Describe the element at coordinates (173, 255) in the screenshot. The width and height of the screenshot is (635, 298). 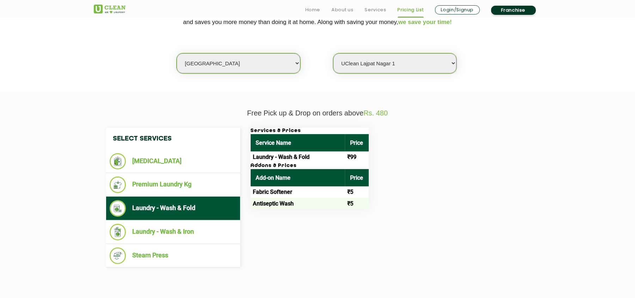
I see `li: Steam Press` at that location.